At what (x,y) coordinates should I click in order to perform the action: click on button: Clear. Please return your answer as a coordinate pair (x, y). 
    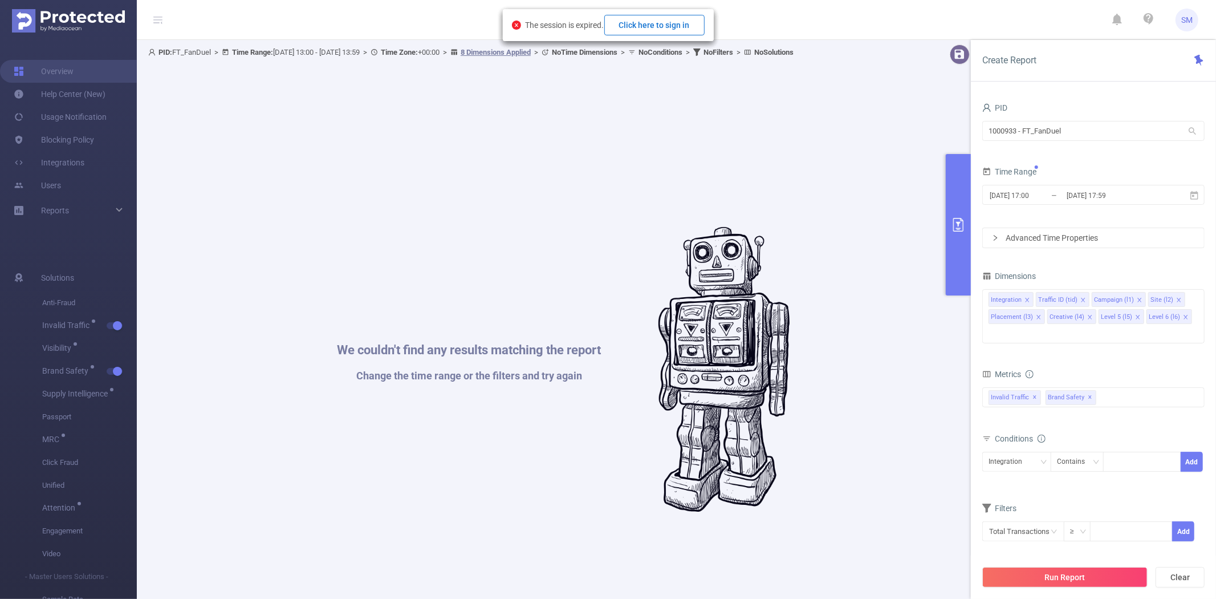
    Looking at the image, I should click on (1180, 577).